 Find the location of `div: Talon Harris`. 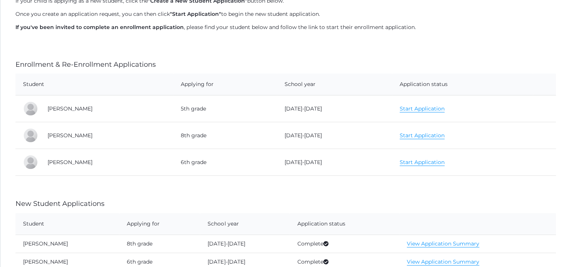

div: Talon Harris is located at coordinates (31, 135).